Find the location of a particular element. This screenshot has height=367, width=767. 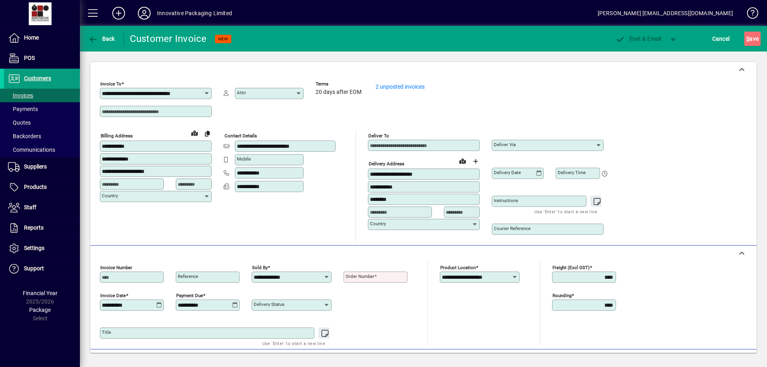

mat-label: Title is located at coordinates (106, 332).